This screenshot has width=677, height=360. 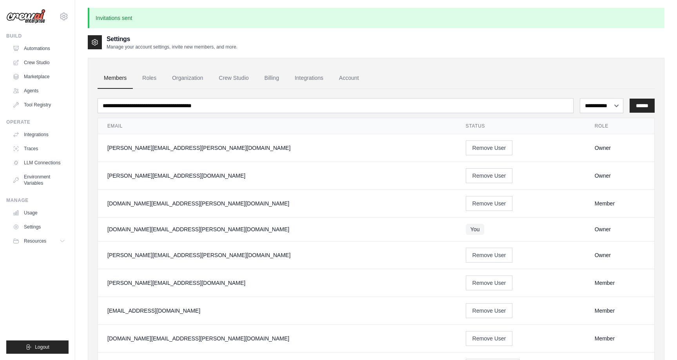 I want to click on div: Operate, so click(x=37, y=122).